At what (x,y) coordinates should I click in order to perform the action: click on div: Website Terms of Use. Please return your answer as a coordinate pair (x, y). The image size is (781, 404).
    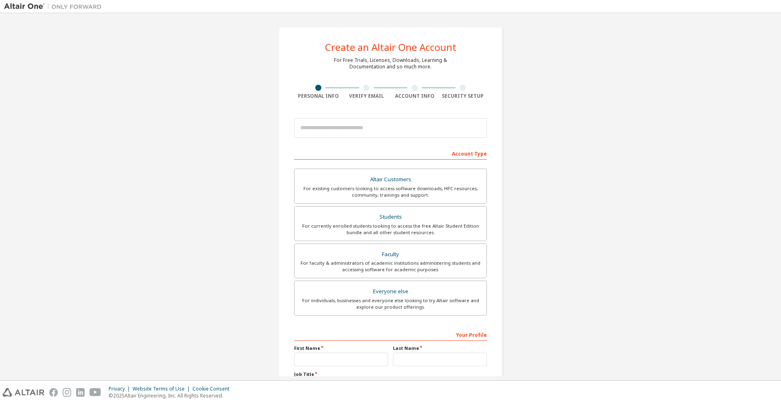
    Looking at the image, I should click on (162, 389).